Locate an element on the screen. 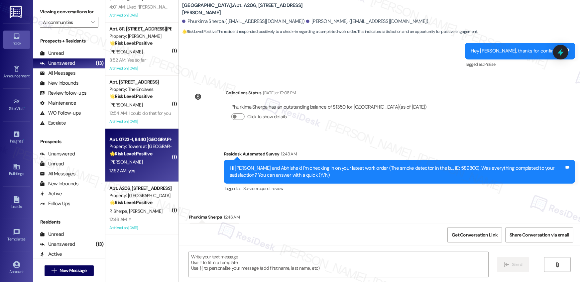 The width and height of the screenshot is (580, 282). div: 12:52 AM: yes is located at coordinates (122, 171).